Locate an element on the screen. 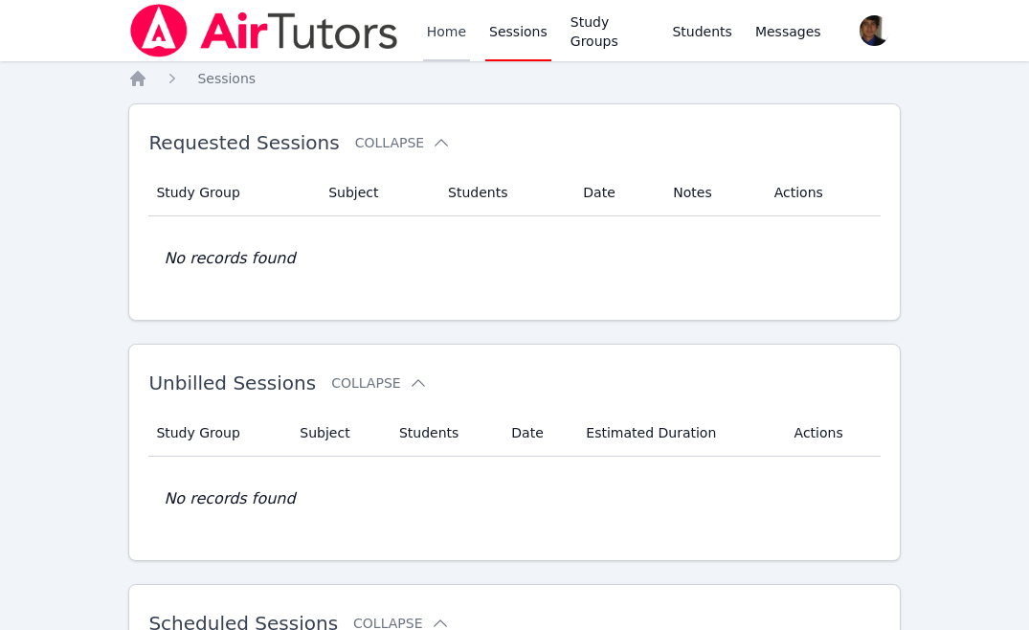 The width and height of the screenshot is (1029, 630). span: Requested Sessions is located at coordinates (243, 143).